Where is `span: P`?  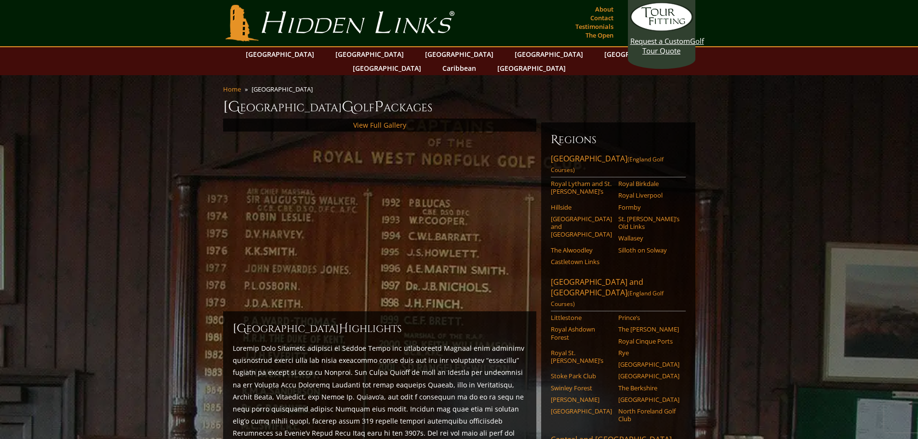
span: P is located at coordinates (379, 107).